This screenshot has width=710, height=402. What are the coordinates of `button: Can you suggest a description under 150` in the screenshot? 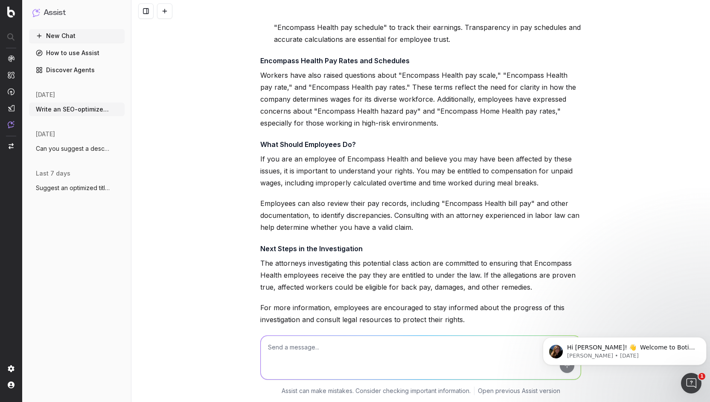 It's located at (77, 149).